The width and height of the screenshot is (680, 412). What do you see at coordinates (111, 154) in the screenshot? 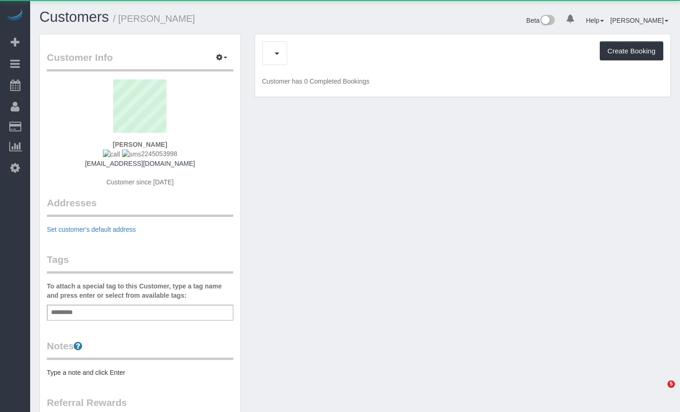
I see `img: call` at bounding box center [111, 154].